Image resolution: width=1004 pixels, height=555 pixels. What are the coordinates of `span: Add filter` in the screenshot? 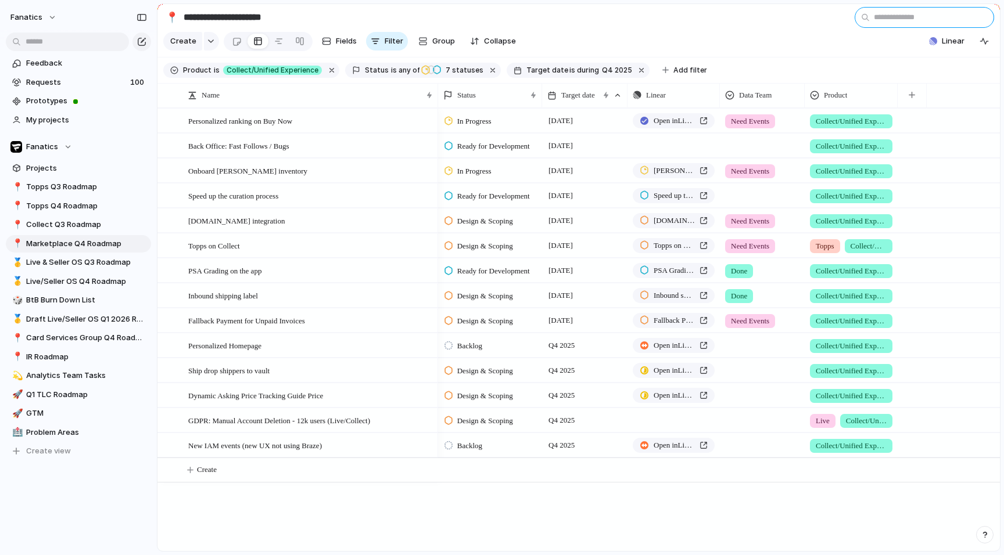 It's located at (690, 70).